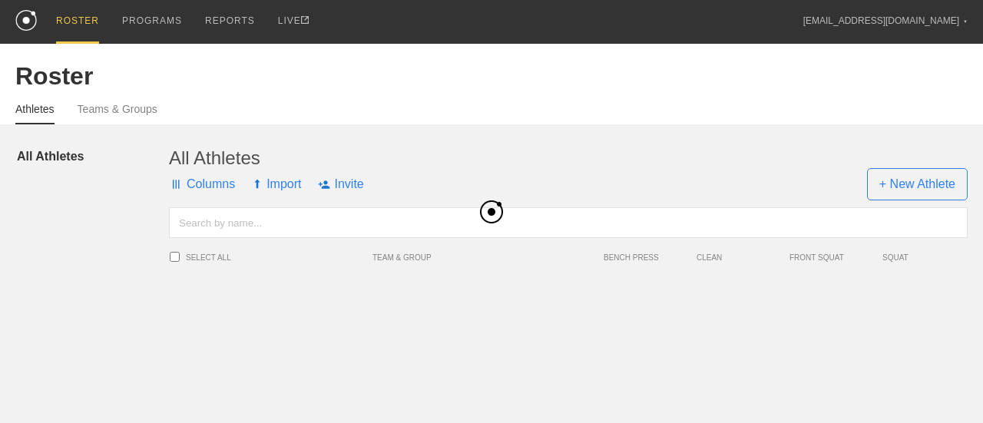 The width and height of the screenshot is (983, 423). I want to click on span: SQUAT, so click(925, 257).